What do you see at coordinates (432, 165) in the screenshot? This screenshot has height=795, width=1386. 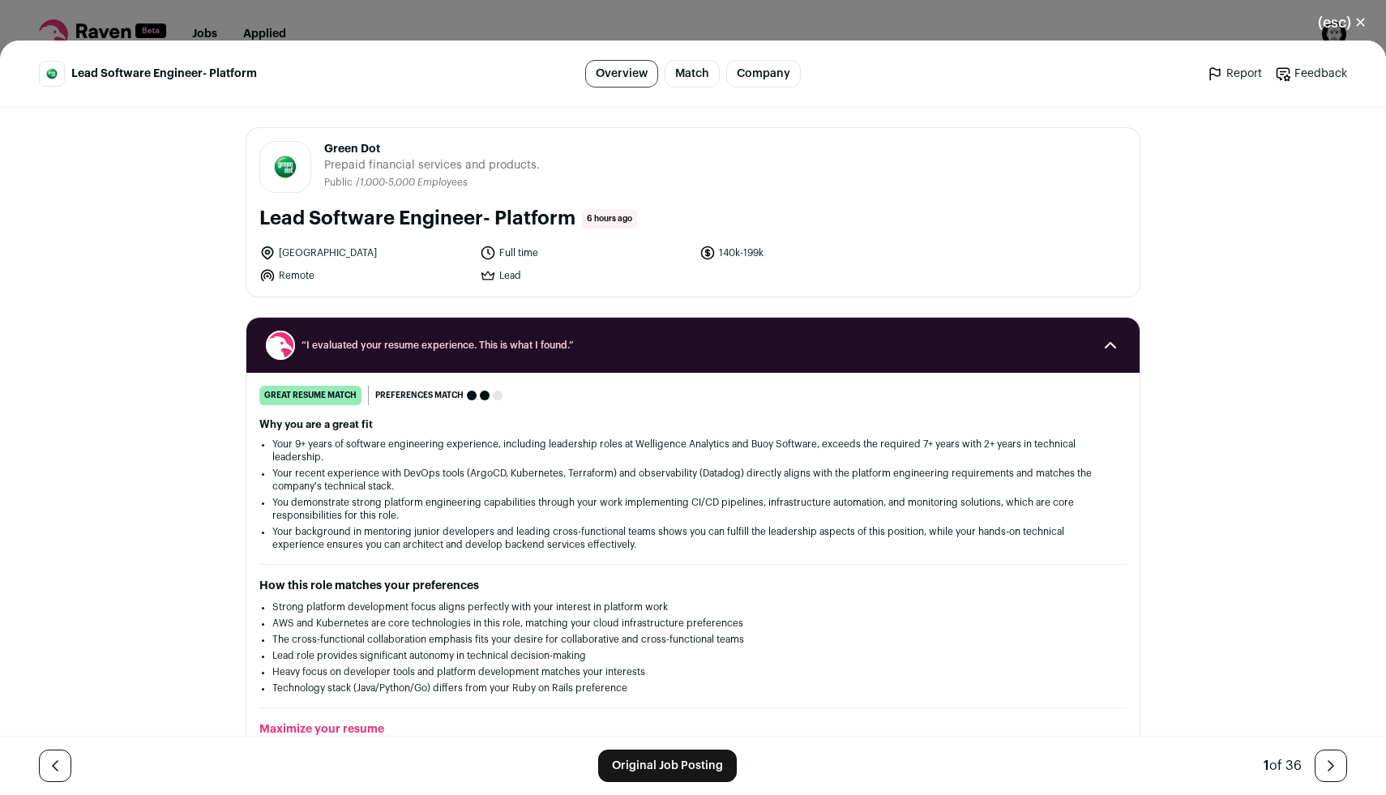 I see `span: Prepaid financial services and products.` at bounding box center [432, 165].